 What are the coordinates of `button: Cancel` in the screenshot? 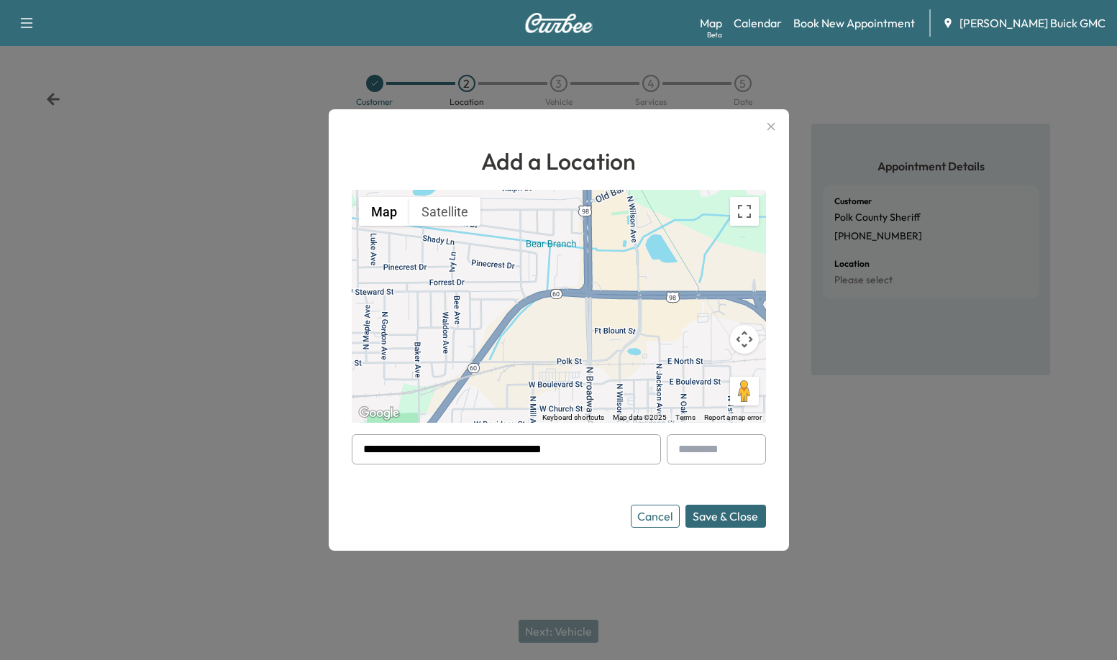 It's located at (655, 516).